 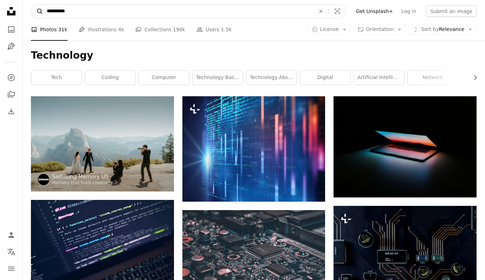 I want to click on img: gray and black laptop computer on surface, so click(x=405, y=147).